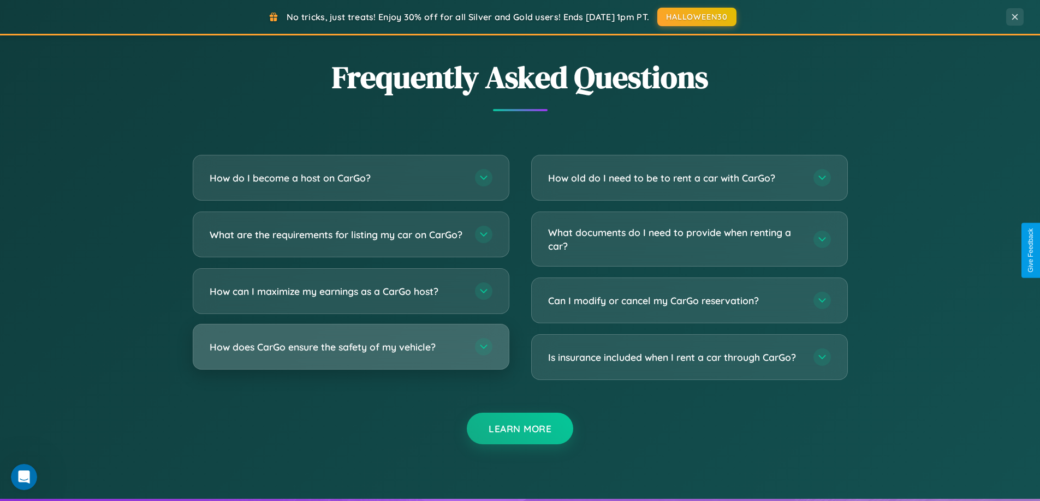 Image resolution: width=1040 pixels, height=501 pixels. What do you see at coordinates (675, 178) in the screenshot?
I see `h3: How old do I need to be to rent a car with CarGo?` at bounding box center [675, 178].